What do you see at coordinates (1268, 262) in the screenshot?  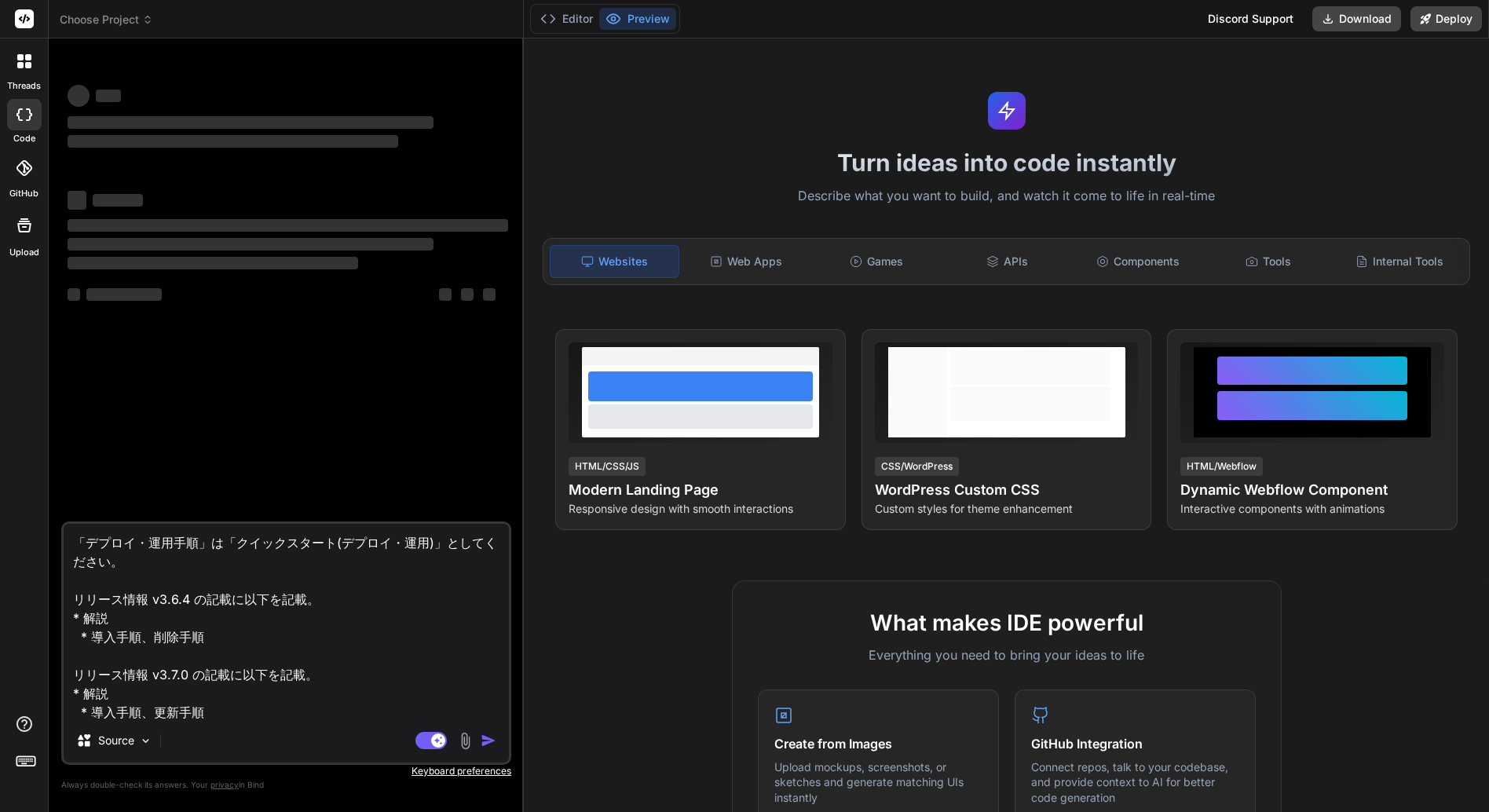 I see `div: Tools` at bounding box center [1268, 262].